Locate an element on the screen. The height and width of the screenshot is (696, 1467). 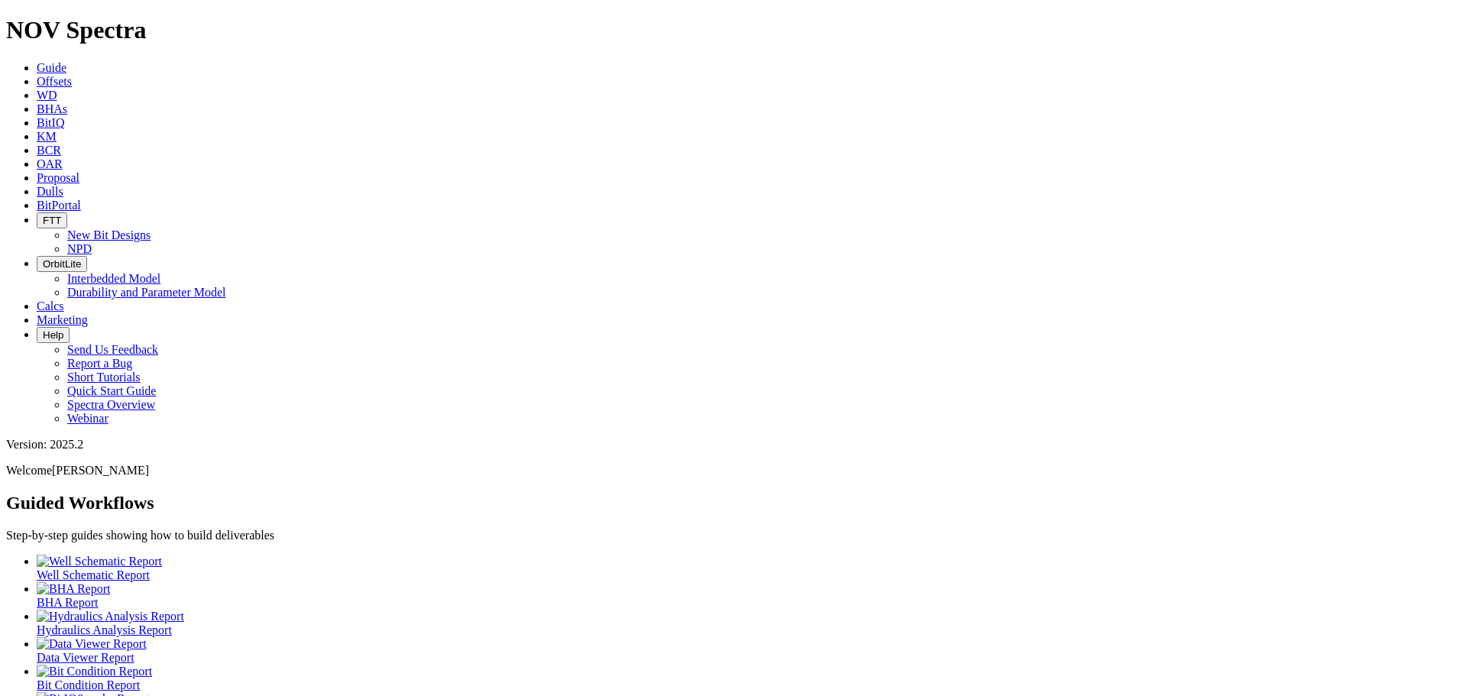
a: Webinar is located at coordinates (88, 418).